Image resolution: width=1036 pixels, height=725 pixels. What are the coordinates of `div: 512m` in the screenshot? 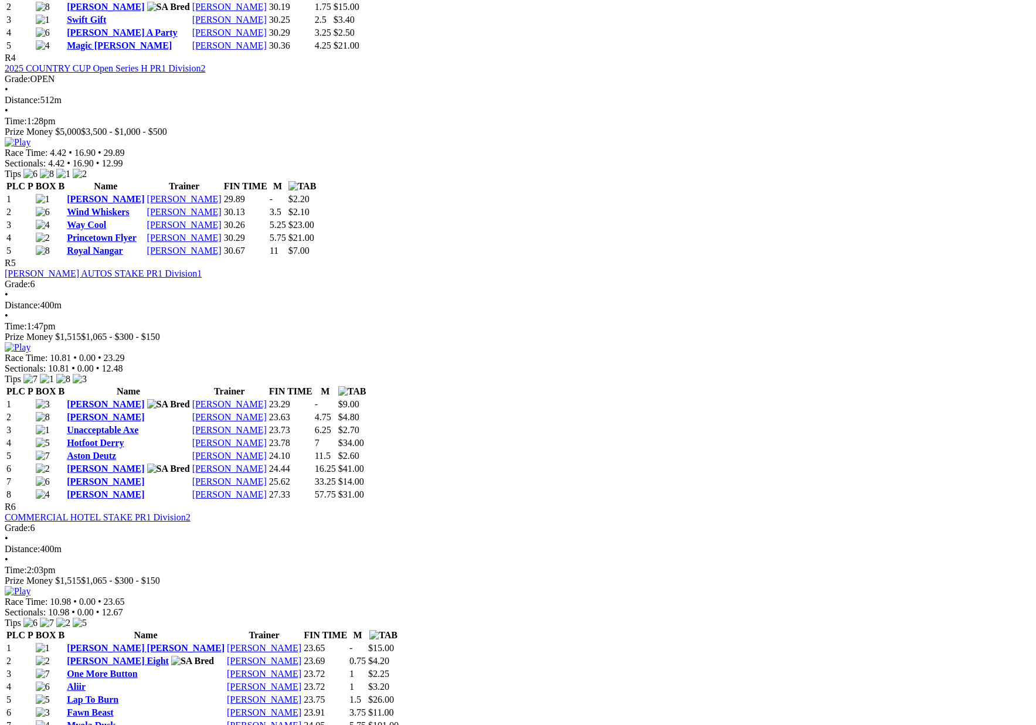 It's located at (518, 100).